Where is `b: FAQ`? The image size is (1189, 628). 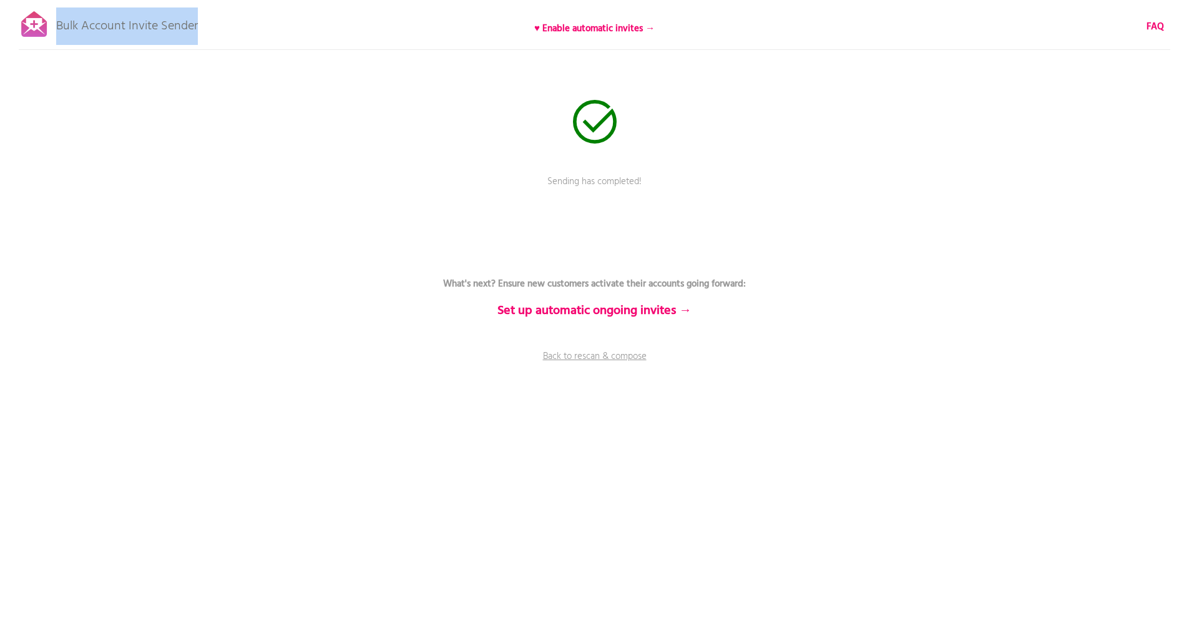
b: FAQ is located at coordinates (1155, 27).